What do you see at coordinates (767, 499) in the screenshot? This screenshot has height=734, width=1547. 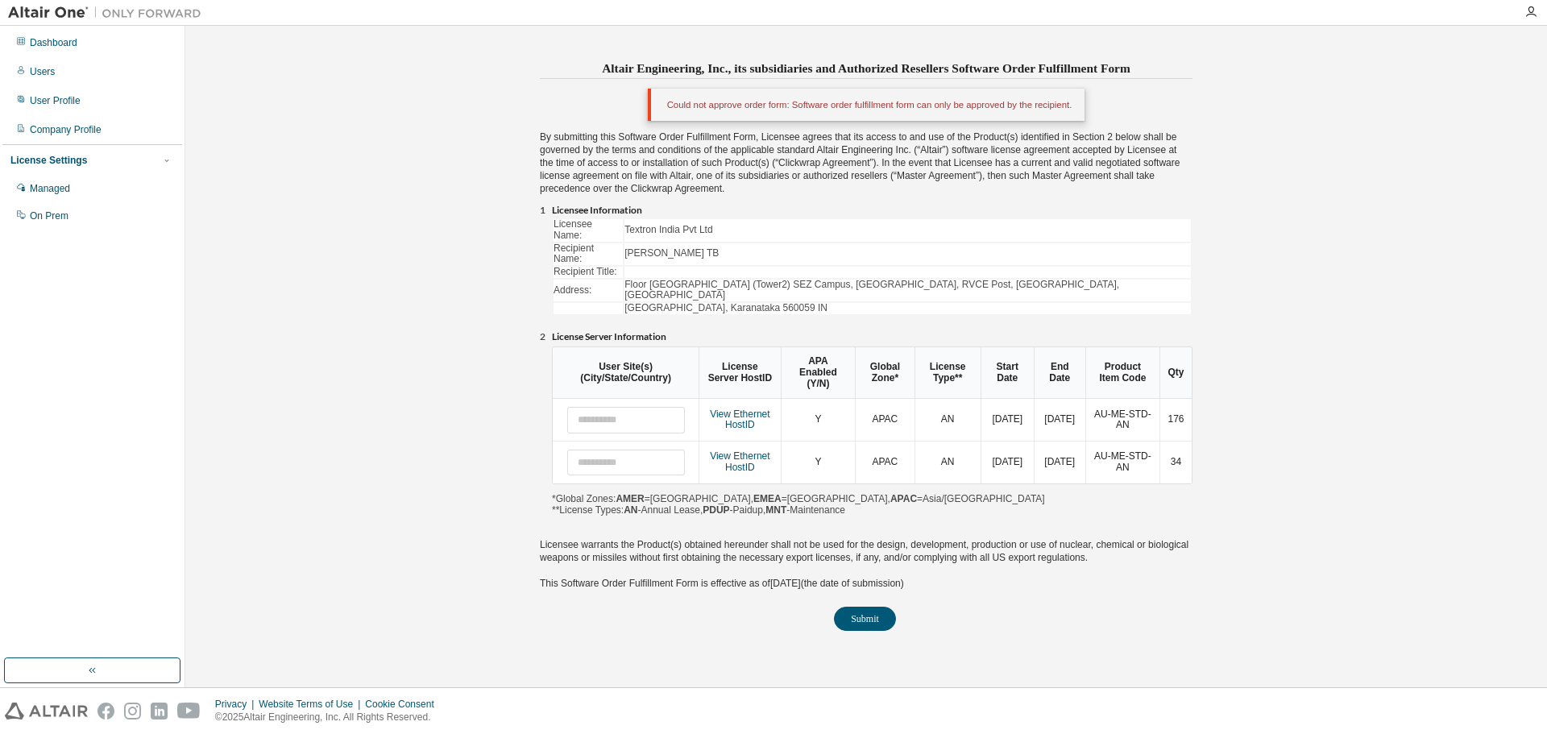 I see `b: EMEA` at bounding box center [767, 499].